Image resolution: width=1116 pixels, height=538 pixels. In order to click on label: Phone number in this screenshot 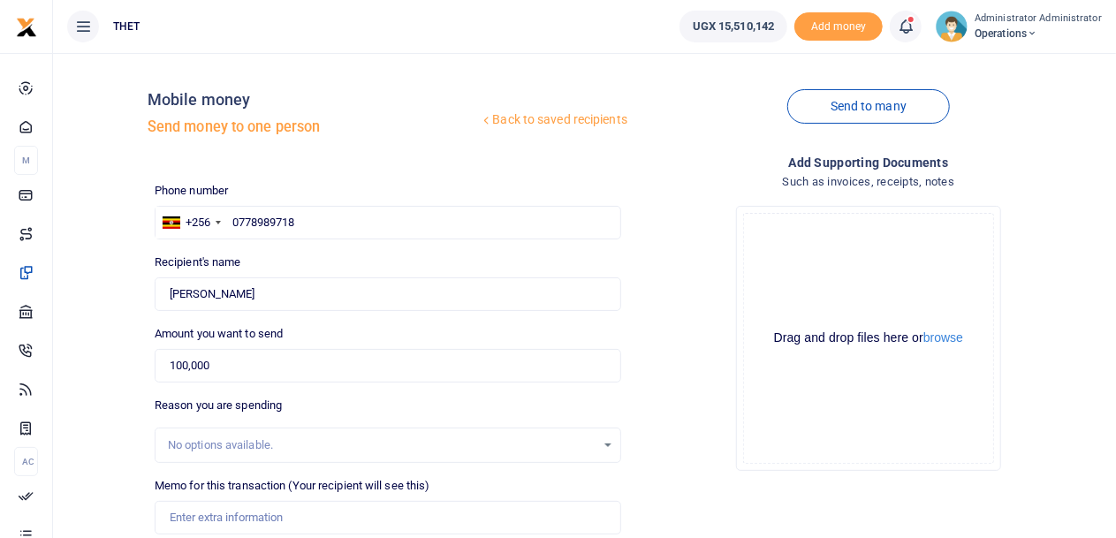, I will do `click(191, 191)`.